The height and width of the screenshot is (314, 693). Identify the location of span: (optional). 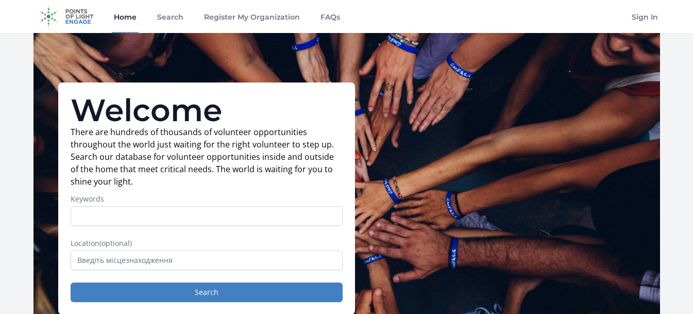
(115, 243).